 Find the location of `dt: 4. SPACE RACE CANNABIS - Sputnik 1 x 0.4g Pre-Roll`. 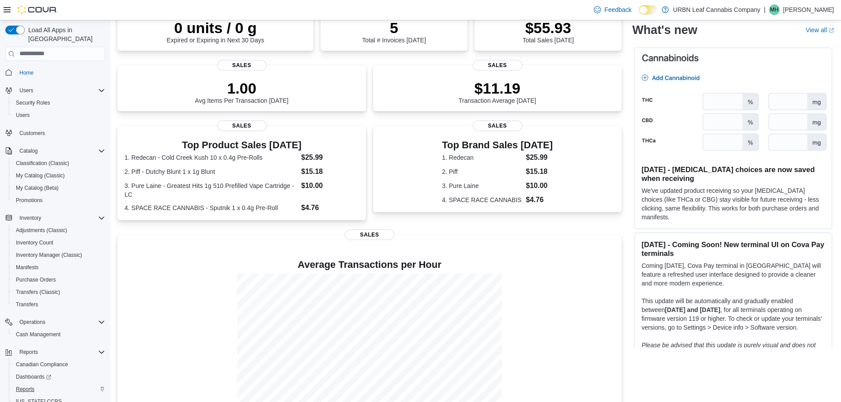

dt: 4. SPACE RACE CANNABIS - Sputnik 1 x 0.4g Pre-Roll is located at coordinates (211, 208).